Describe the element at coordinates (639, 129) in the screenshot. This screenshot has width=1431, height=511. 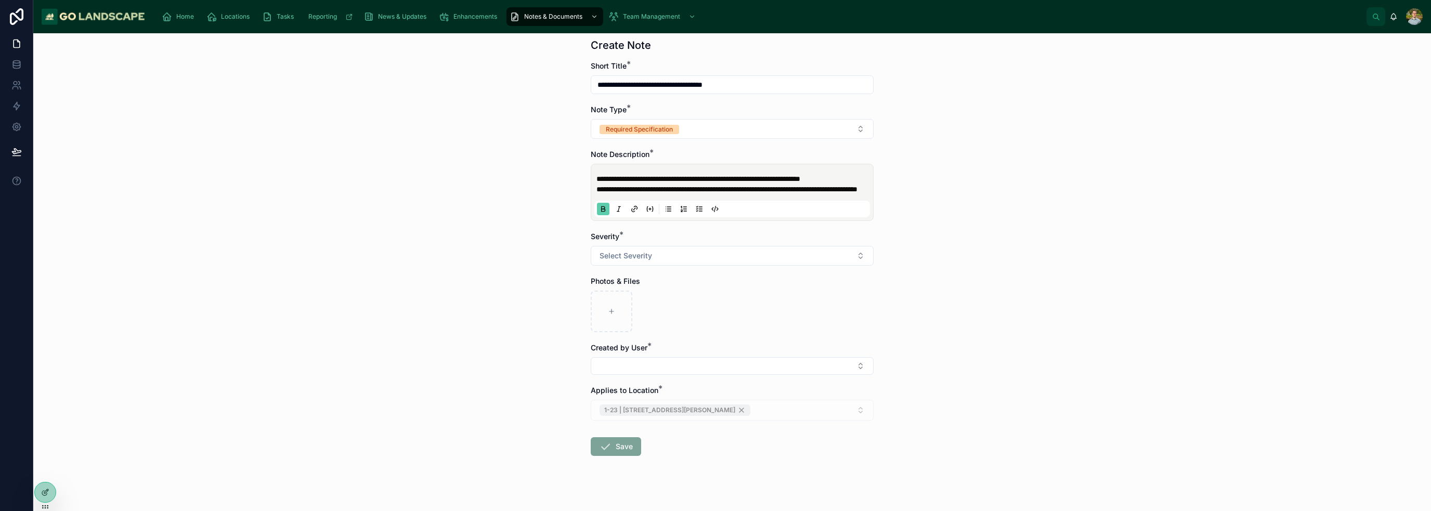
I see `div: Required Specification` at that location.